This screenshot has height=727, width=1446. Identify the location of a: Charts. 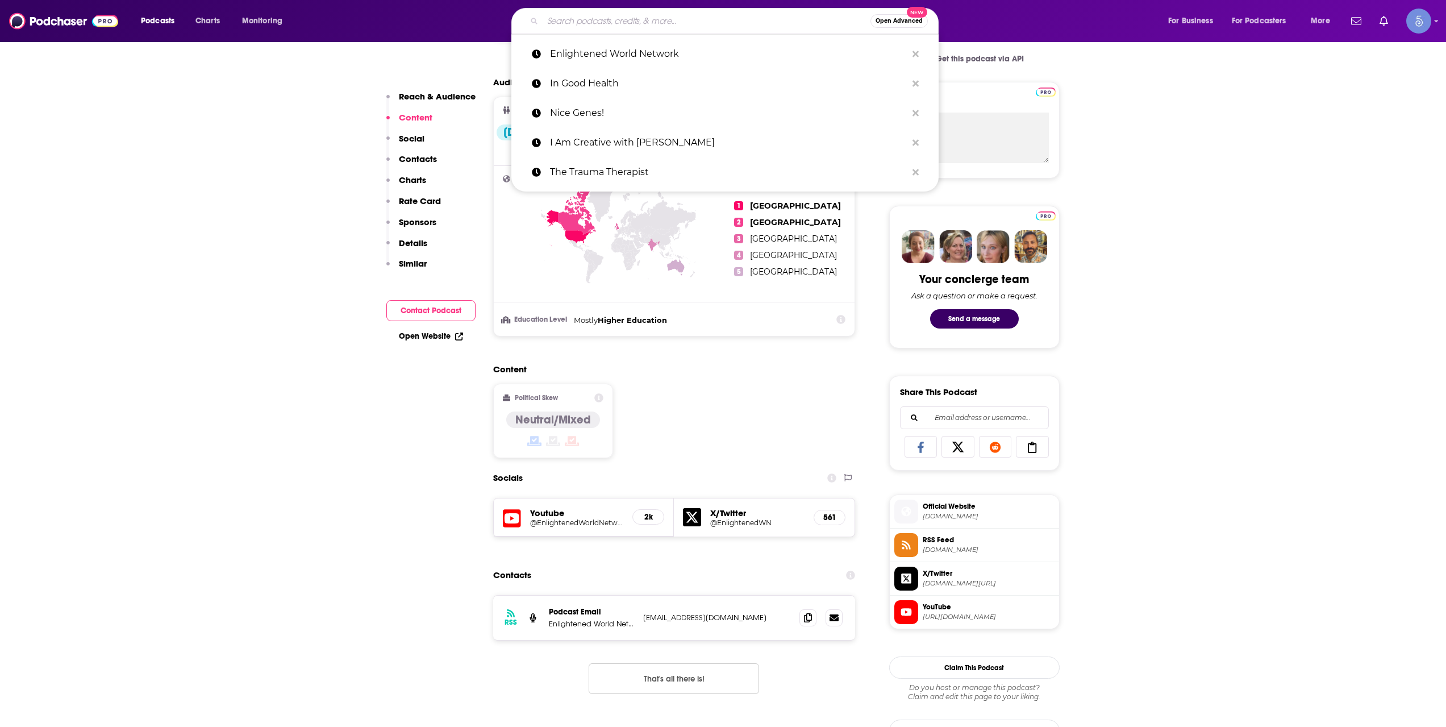
(207, 21).